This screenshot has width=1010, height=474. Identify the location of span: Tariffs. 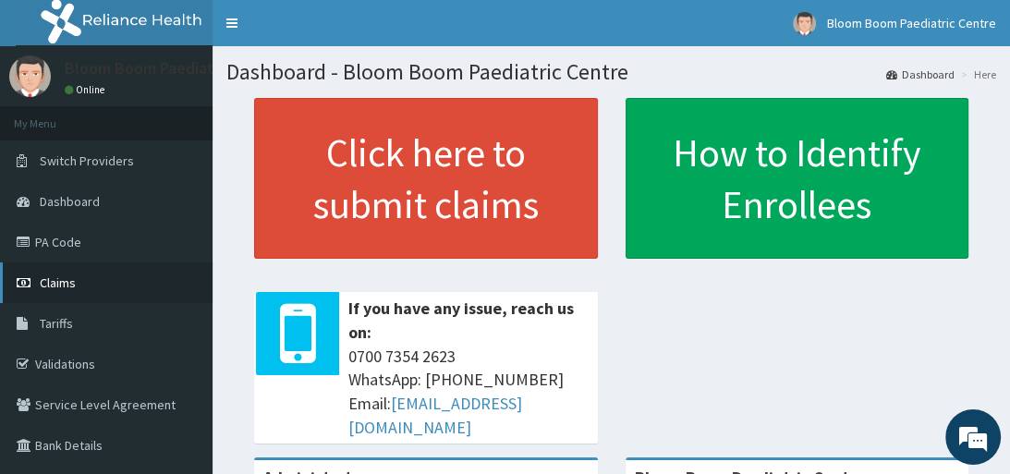
(56, 323).